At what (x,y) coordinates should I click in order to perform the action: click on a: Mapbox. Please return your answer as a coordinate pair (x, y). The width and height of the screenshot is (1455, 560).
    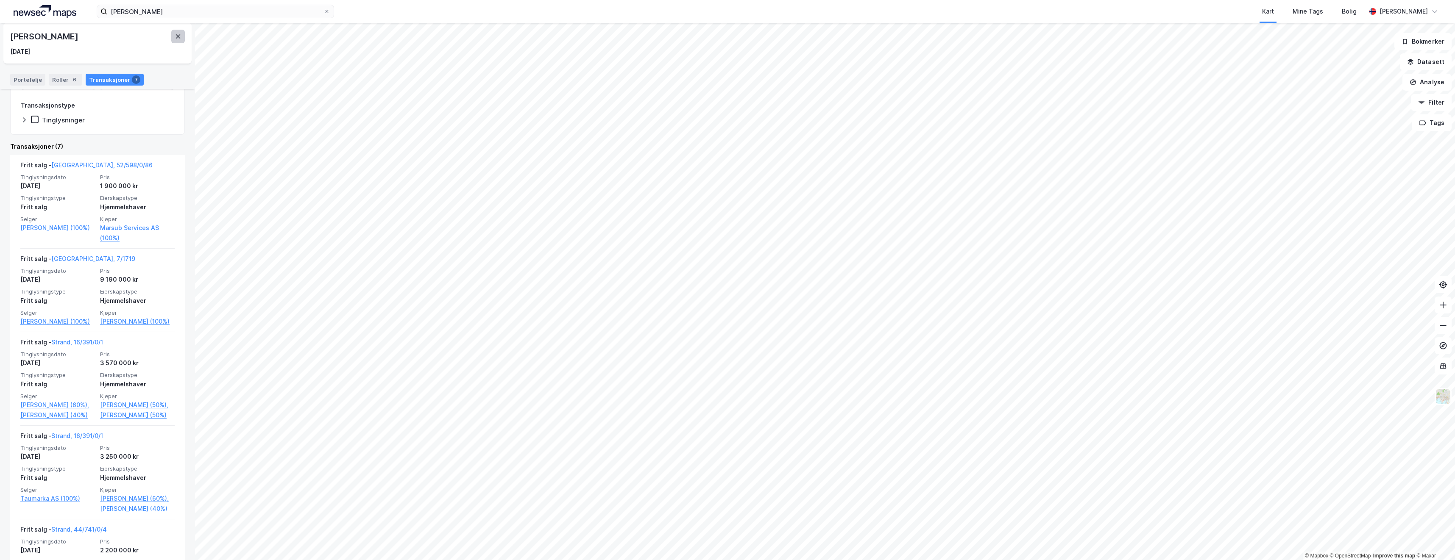
    Looking at the image, I should click on (1316, 556).